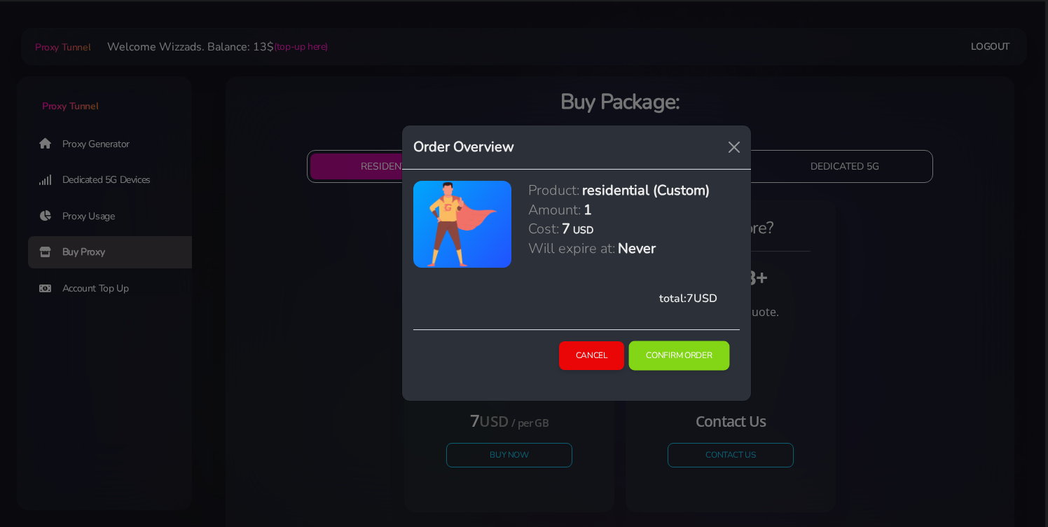 The width and height of the screenshot is (1048, 527). What do you see at coordinates (571, 248) in the screenshot?
I see `h5: Will expire at:` at bounding box center [571, 248].